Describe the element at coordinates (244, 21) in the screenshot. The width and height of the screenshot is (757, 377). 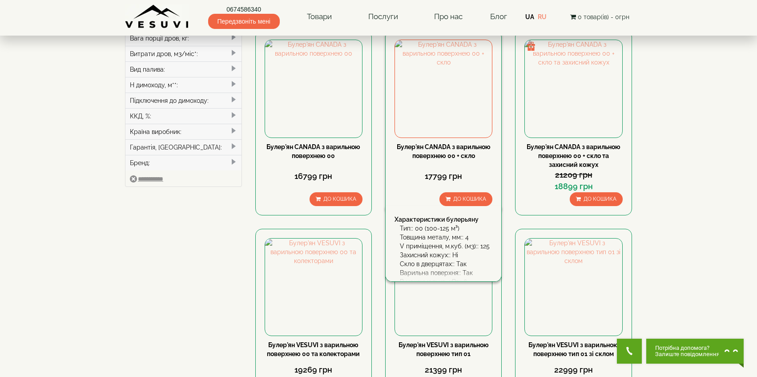
I see `span: Передзвоніть мені` at that location.